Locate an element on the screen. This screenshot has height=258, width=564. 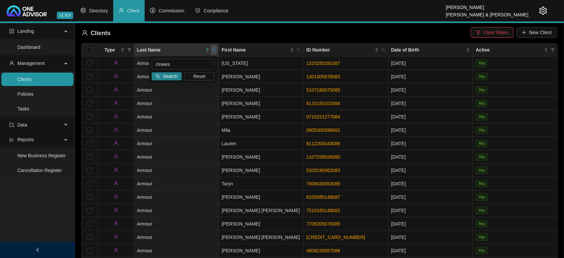
img: 2df55531c6924b55f21c4cf5d4484680-logo-light.svg is located at coordinates (27, 11).